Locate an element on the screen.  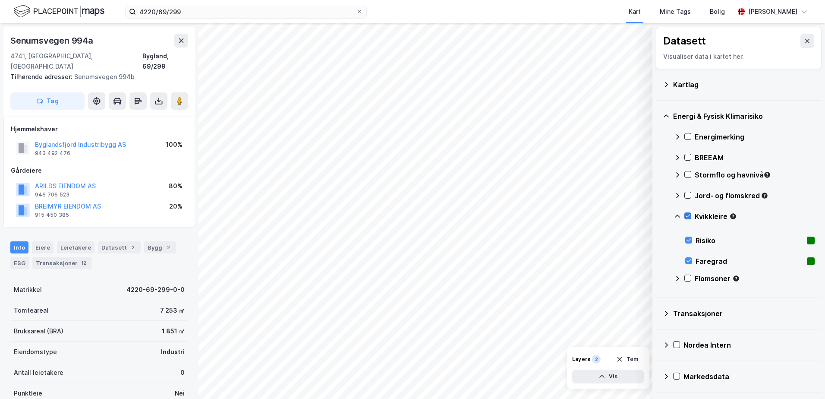
div: Bolig is located at coordinates (718, 12).